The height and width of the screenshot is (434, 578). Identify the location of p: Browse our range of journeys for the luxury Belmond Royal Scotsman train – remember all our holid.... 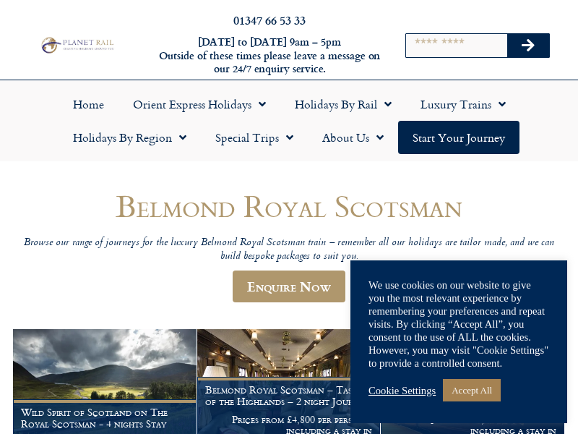
(289, 249).